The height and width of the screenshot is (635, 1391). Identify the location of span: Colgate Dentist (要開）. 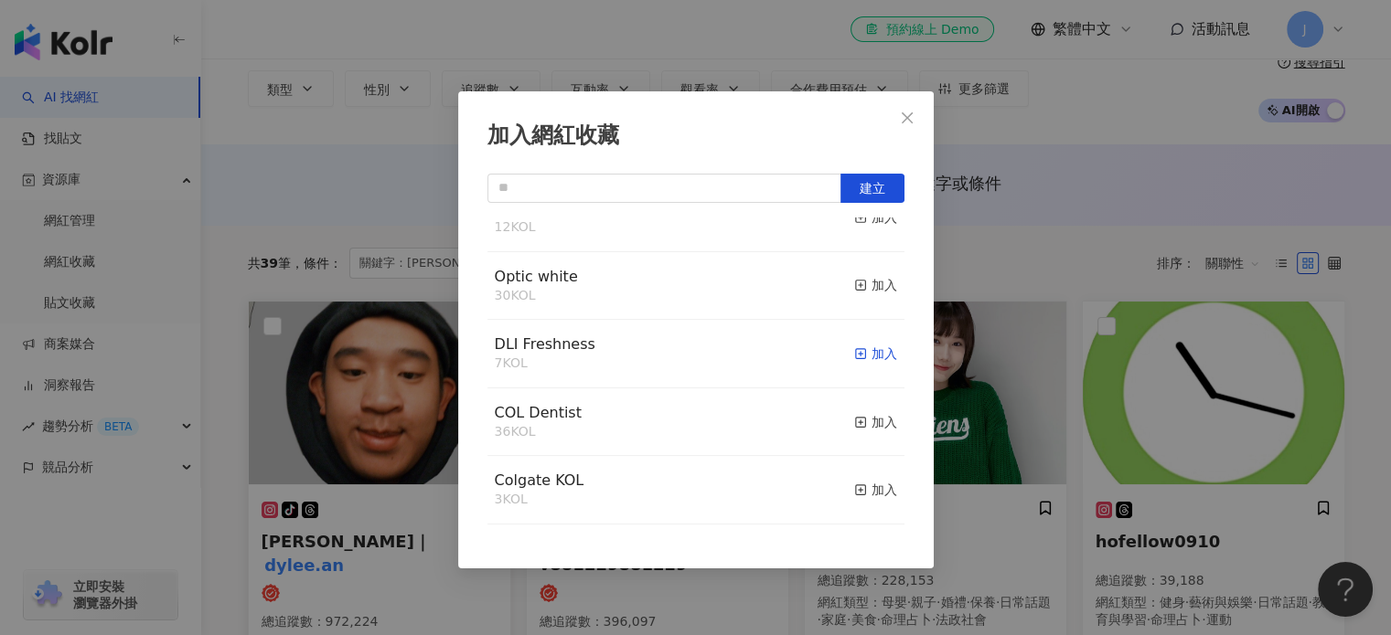
(579, 208).